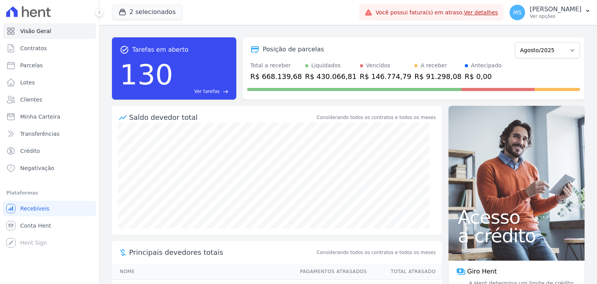 This screenshot has height=284, width=597. Describe the element at coordinates (482, 271) in the screenshot. I see `span: Giro Hent` at that location.